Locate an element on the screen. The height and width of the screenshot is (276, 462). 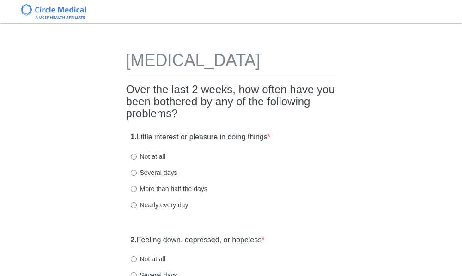
label: Nearly every day is located at coordinates (159, 205).